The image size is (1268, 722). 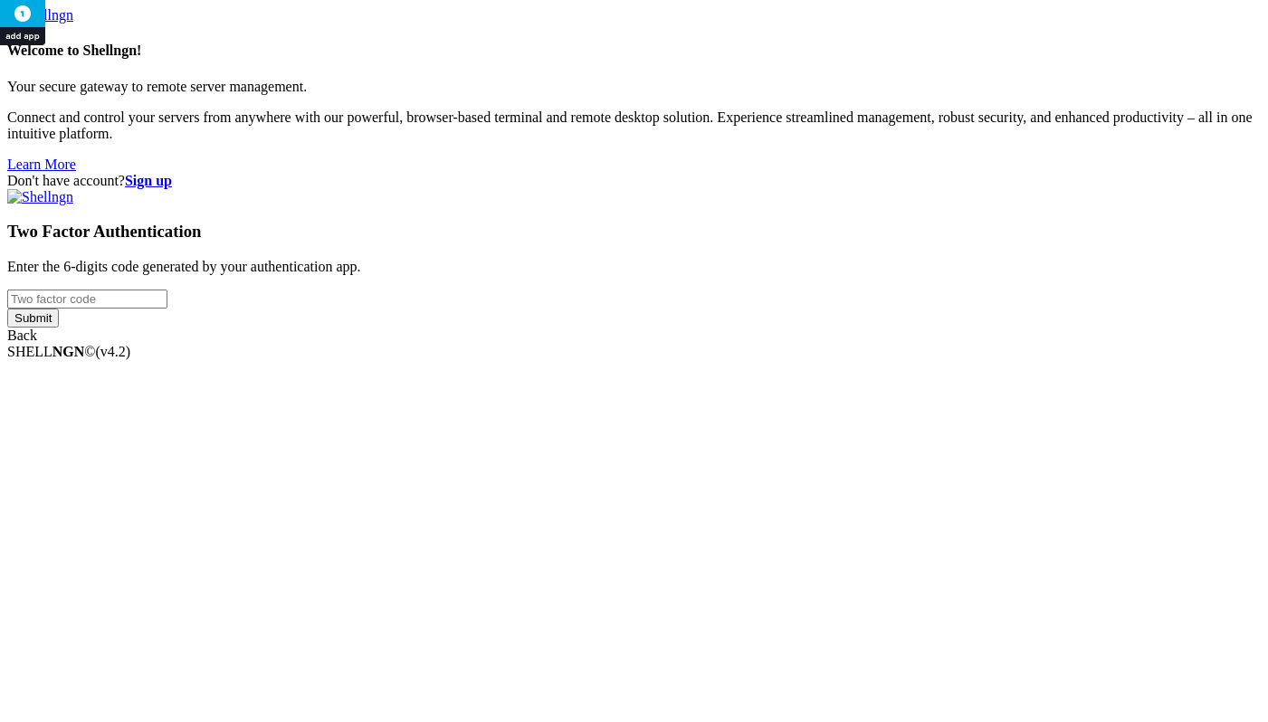 What do you see at coordinates (87, 299) in the screenshot?
I see `input: Two factor code` at bounding box center [87, 299].